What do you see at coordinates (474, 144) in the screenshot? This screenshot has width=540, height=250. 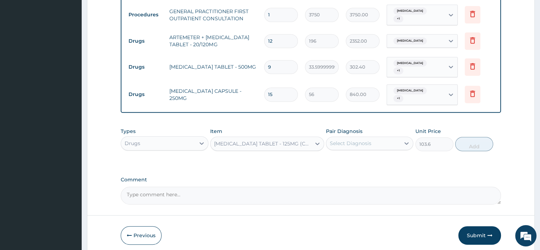 I see `button: Add` at bounding box center [474, 144].